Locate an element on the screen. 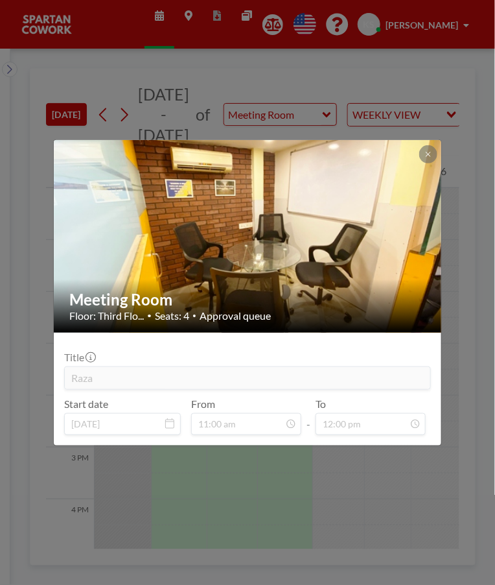 The image size is (495, 585). h2: Meeting Room is located at coordinates (248, 300).